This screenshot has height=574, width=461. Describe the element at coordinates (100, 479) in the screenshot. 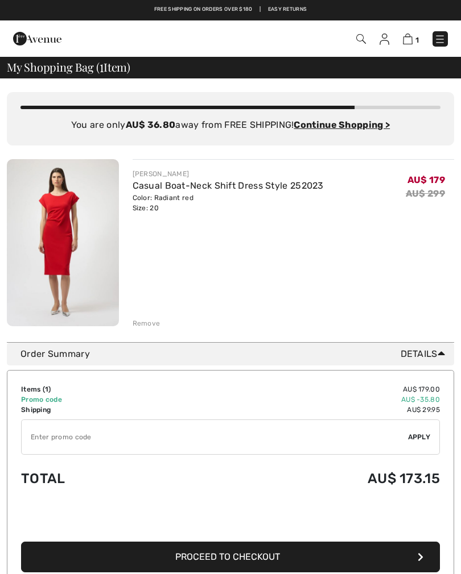

I see `td: Total` at that location.